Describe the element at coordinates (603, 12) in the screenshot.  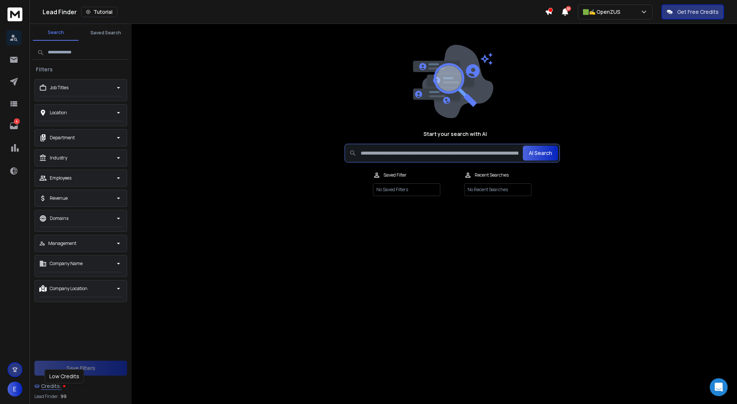
I see `p: 🟩✍️ OpenZUS` at that location.